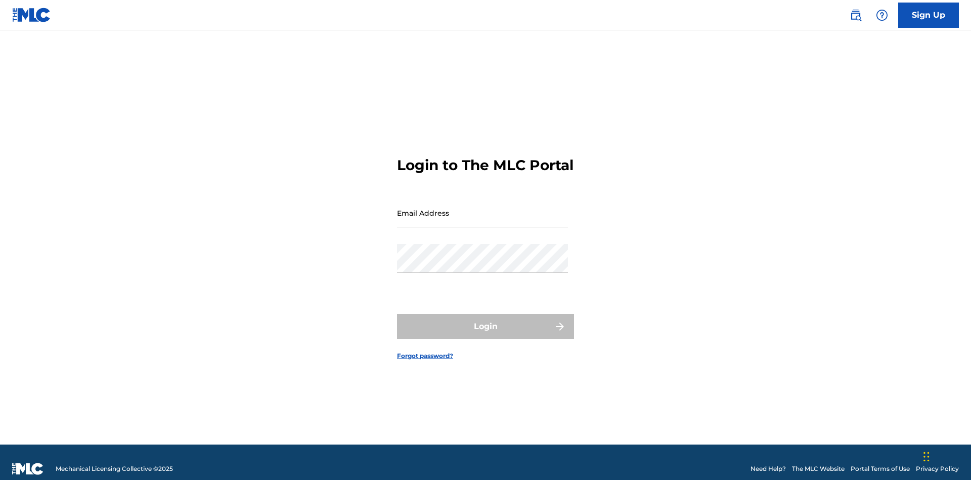 This screenshot has width=971, height=480. Describe the element at coordinates (856, 15) in the screenshot. I see `img: search` at that location.